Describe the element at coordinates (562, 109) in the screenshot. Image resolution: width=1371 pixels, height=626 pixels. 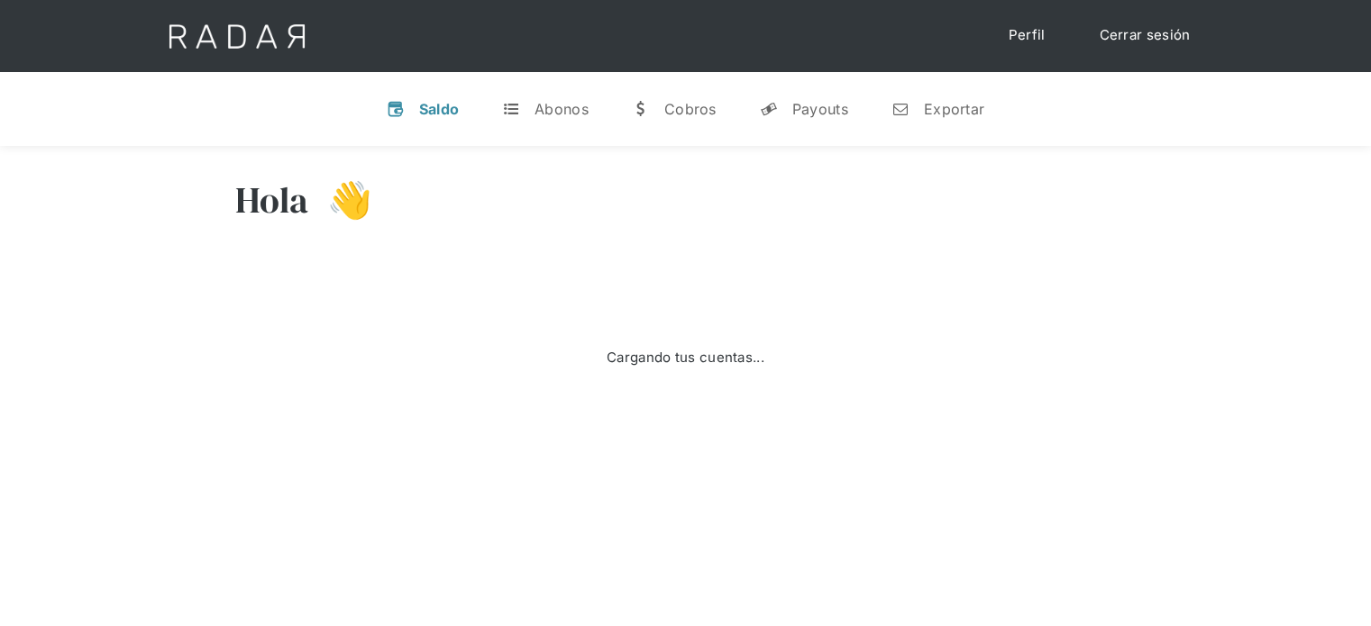
I see `div: Abonos` at that location.